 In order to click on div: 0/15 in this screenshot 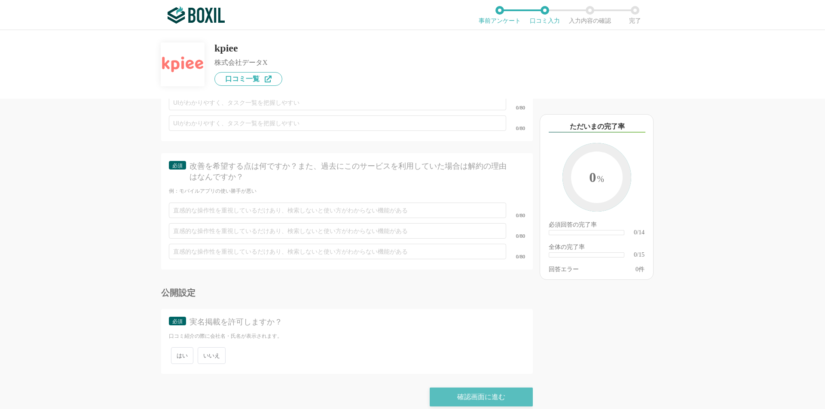, I will do `click(639, 255)`.